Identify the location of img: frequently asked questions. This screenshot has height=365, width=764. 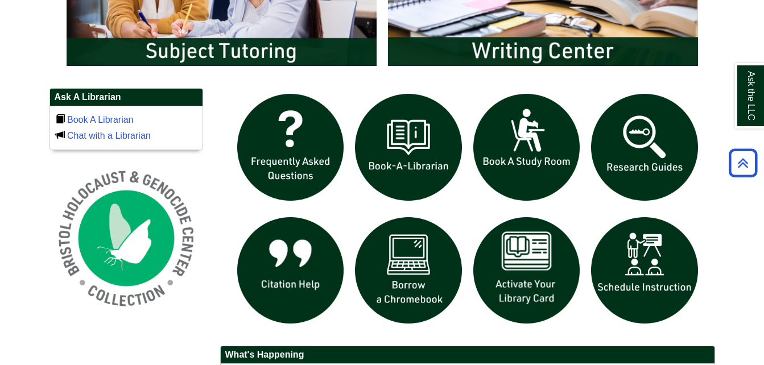
(291, 147).